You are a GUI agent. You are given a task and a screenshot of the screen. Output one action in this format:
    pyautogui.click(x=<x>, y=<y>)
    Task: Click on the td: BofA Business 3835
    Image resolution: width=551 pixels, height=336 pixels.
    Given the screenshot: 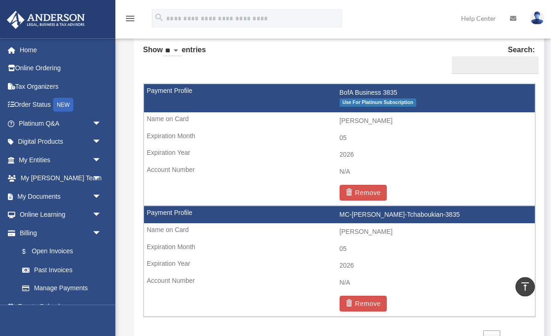 What is the action you would take?
    pyautogui.click(x=339, y=99)
    